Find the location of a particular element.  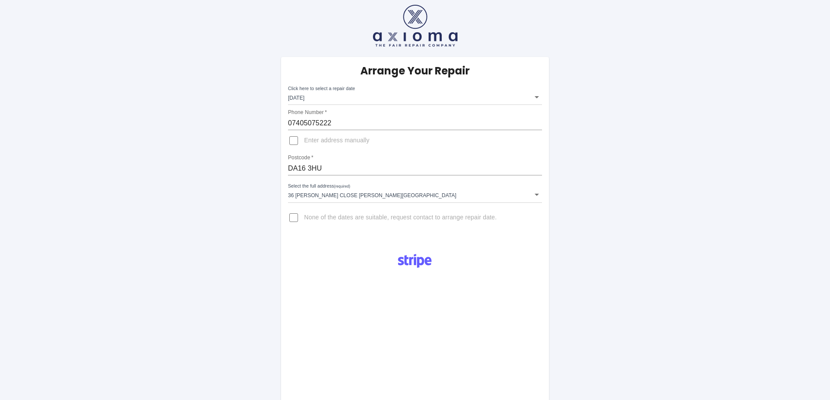

img: Logo is located at coordinates (415, 261).